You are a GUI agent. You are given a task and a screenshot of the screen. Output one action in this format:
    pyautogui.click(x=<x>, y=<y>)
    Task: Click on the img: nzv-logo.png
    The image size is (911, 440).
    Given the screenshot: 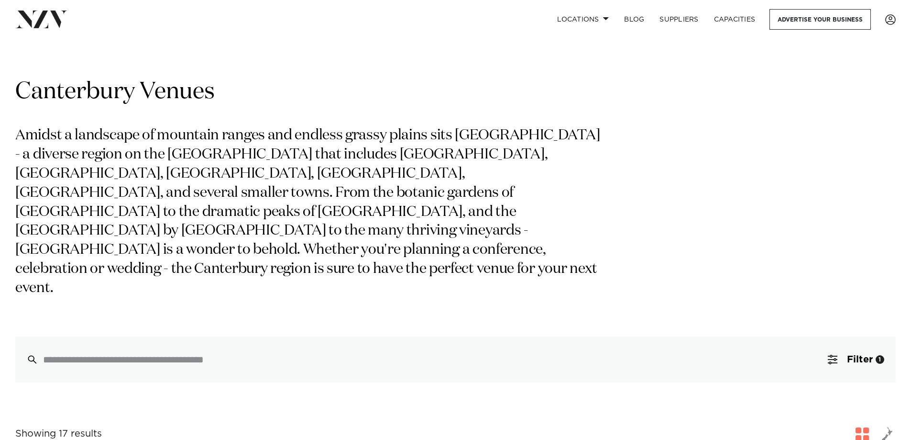 What is the action you would take?
    pyautogui.click(x=41, y=19)
    